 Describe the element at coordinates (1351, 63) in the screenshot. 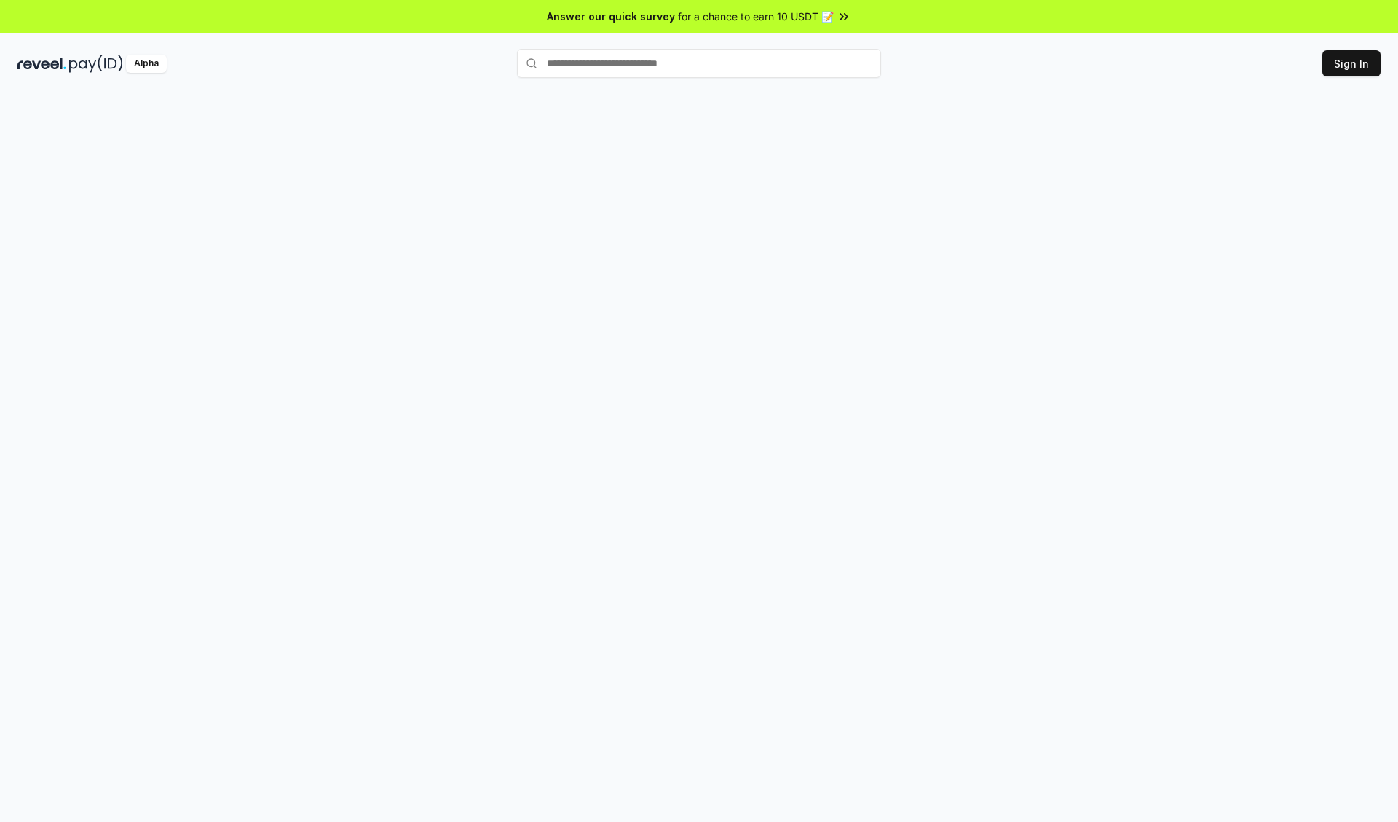

I see `button: Sign In` at that location.